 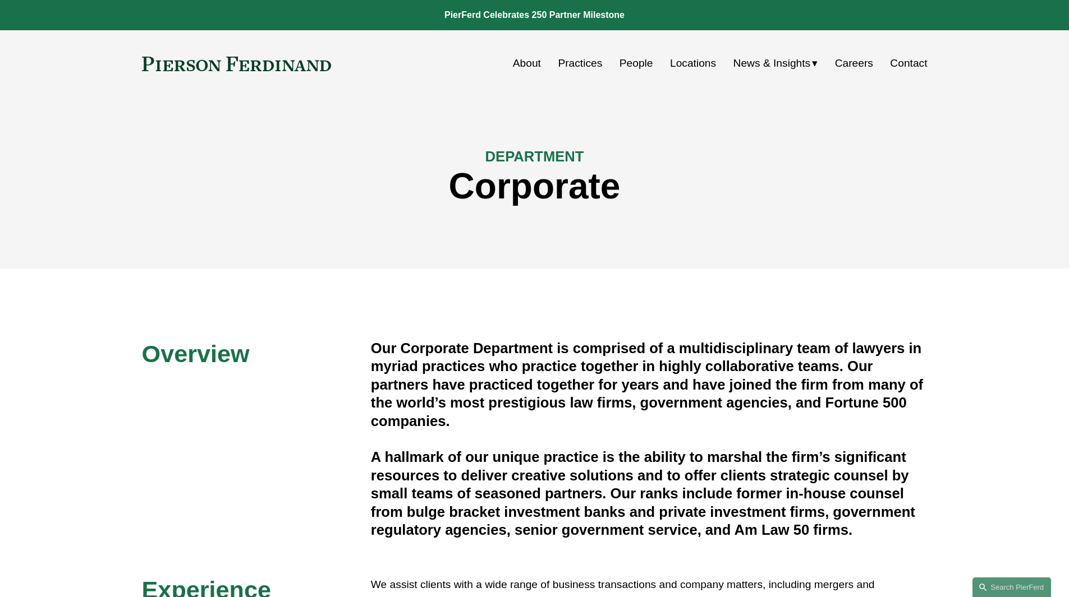 I want to click on a: Locations, so click(x=693, y=63).